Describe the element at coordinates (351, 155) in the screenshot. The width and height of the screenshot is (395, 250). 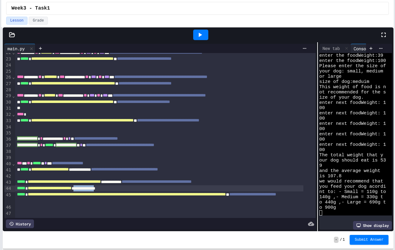
I see `span: The total weight that y` at that location.